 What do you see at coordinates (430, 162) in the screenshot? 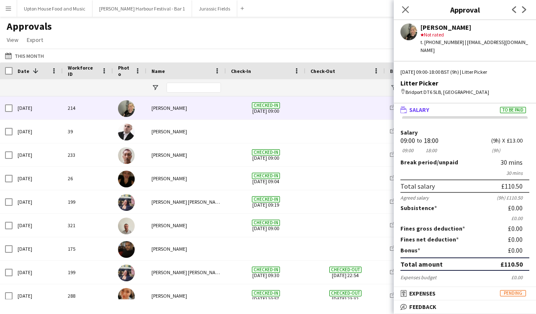
I see `label: /unpaid` at bounding box center [430, 162].